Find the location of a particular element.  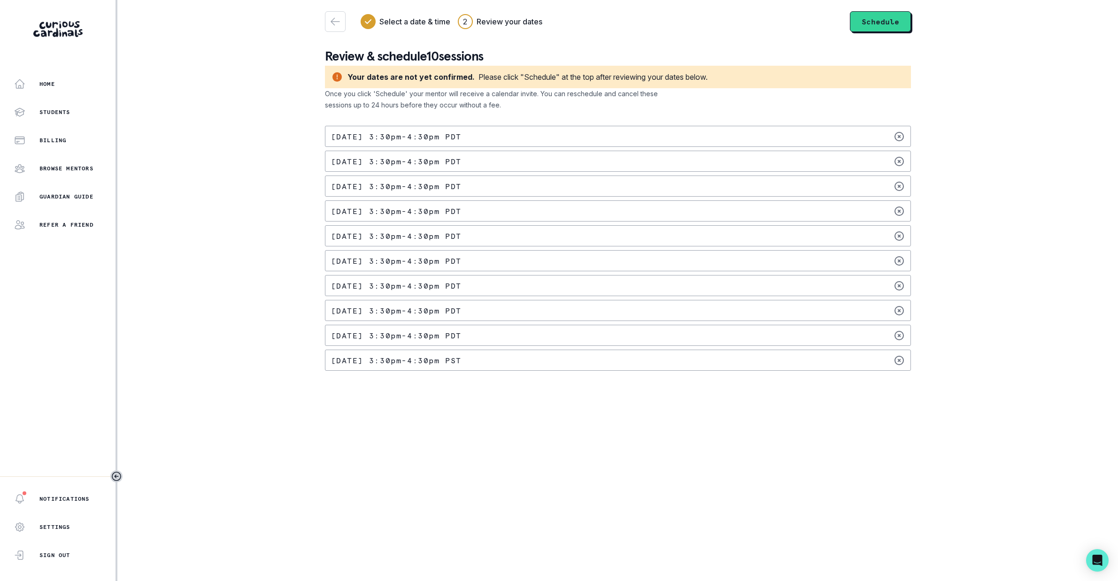

div: 2 is located at coordinates (465, 22).